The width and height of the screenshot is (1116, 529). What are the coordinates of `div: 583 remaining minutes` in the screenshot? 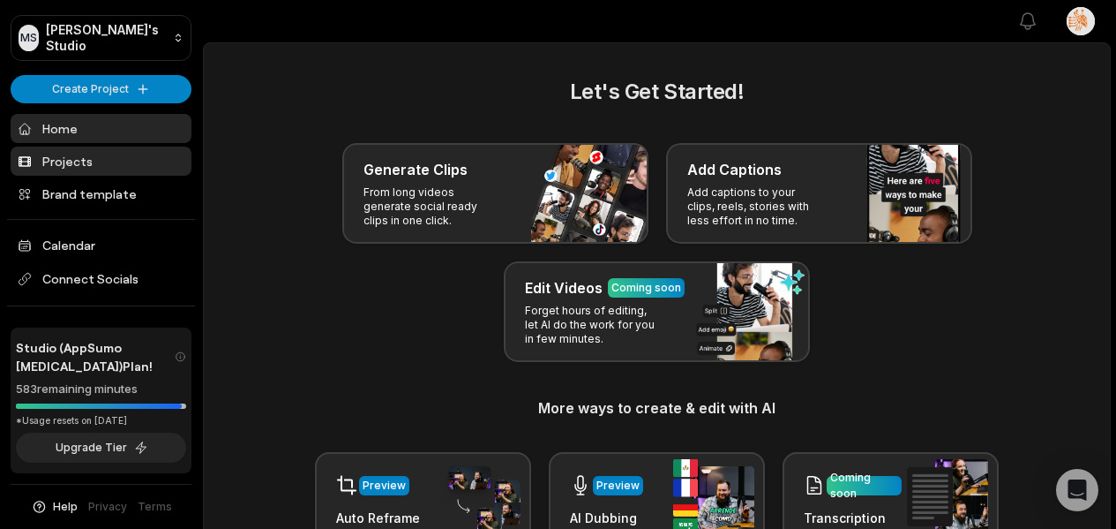 It's located at (101, 389).